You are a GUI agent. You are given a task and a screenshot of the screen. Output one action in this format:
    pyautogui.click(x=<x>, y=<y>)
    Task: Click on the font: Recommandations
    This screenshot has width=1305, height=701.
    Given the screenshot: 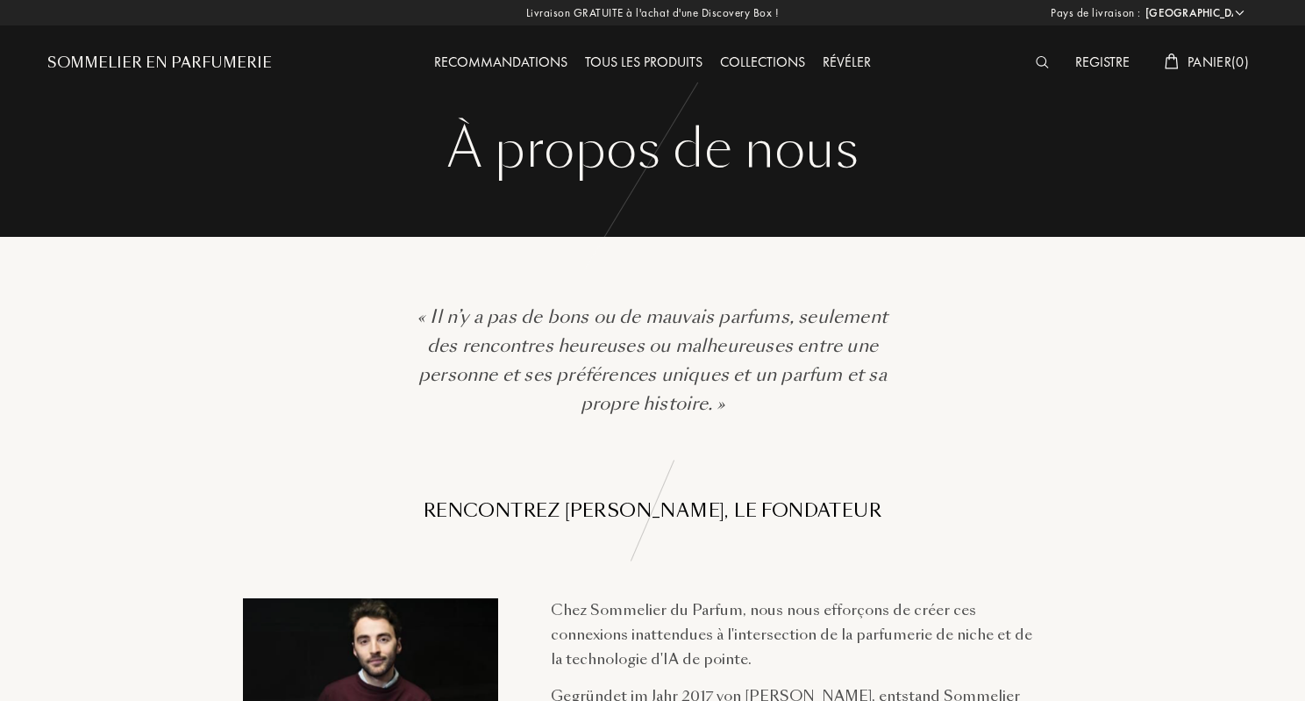 What is the action you would take?
    pyautogui.click(x=501, y=61)
    